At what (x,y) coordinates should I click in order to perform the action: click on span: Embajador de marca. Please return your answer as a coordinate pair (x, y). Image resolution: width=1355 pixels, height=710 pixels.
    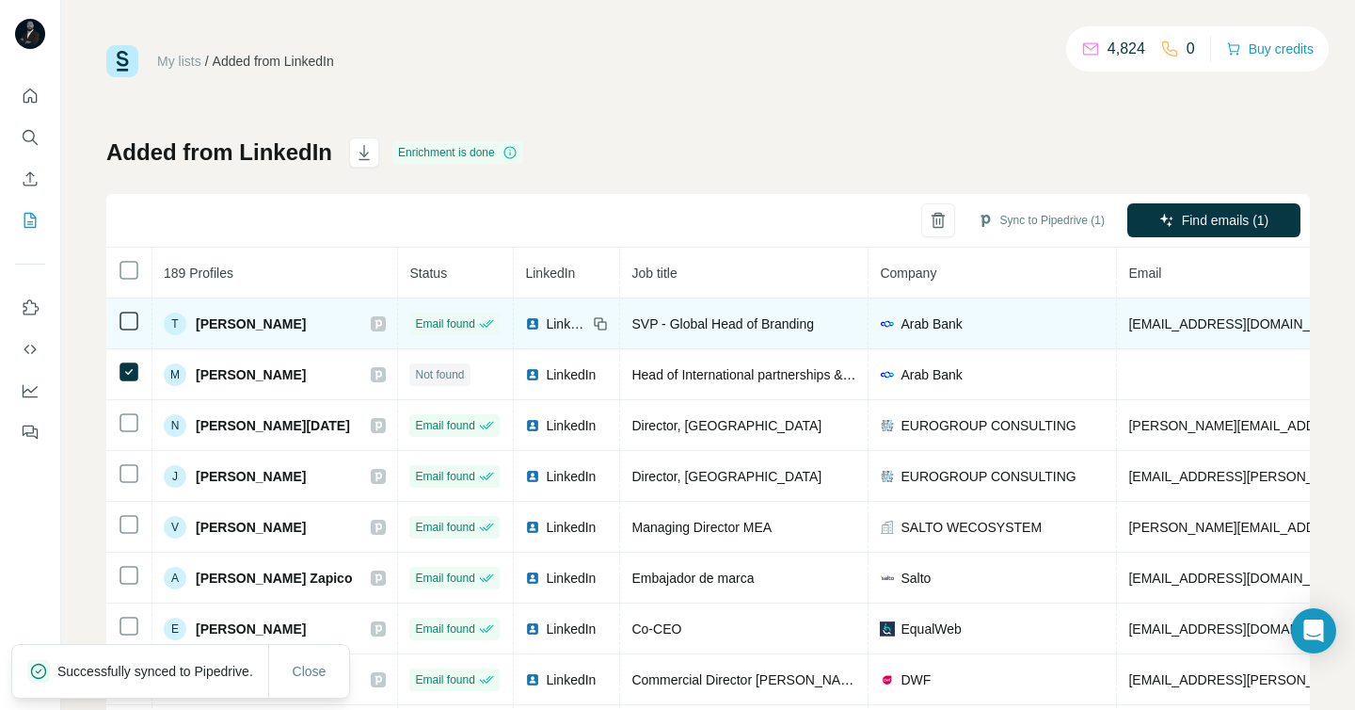
    Looking at the image, I should click on (693, 578).